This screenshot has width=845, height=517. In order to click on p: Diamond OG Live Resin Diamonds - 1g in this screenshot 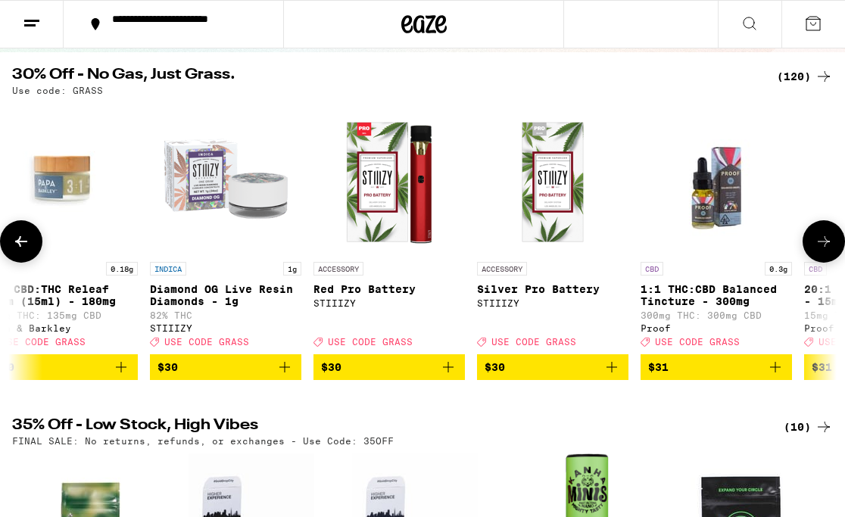, I will do `click(226, 295)`.